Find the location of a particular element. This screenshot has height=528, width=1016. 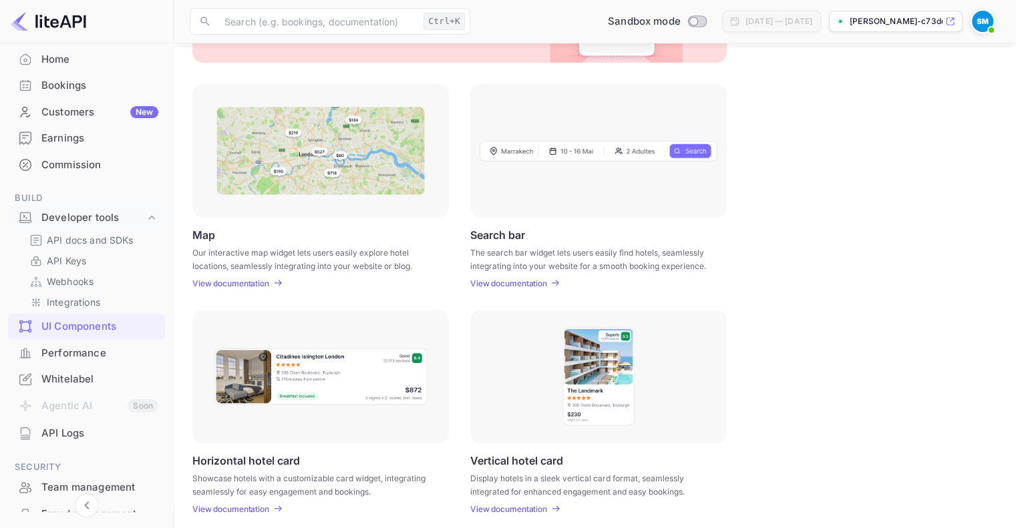

div: Ctrl+K is located at coordinates (444, 21).